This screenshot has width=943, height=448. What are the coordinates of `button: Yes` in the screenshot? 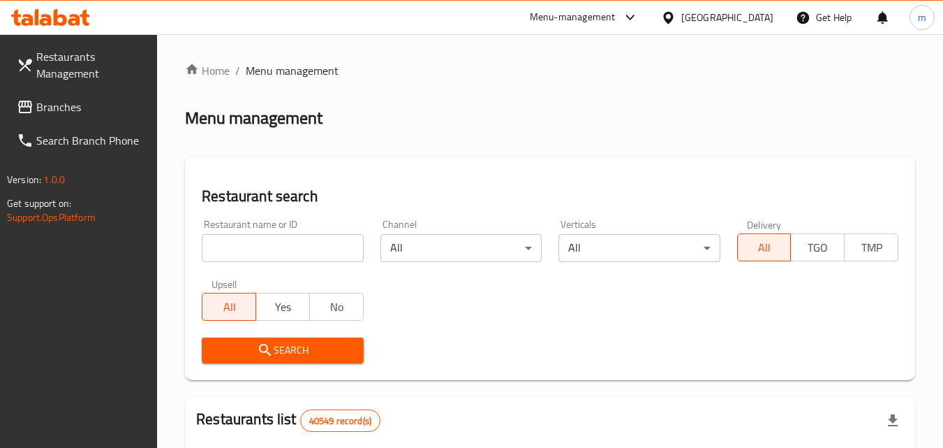 It's located at (283, 307).